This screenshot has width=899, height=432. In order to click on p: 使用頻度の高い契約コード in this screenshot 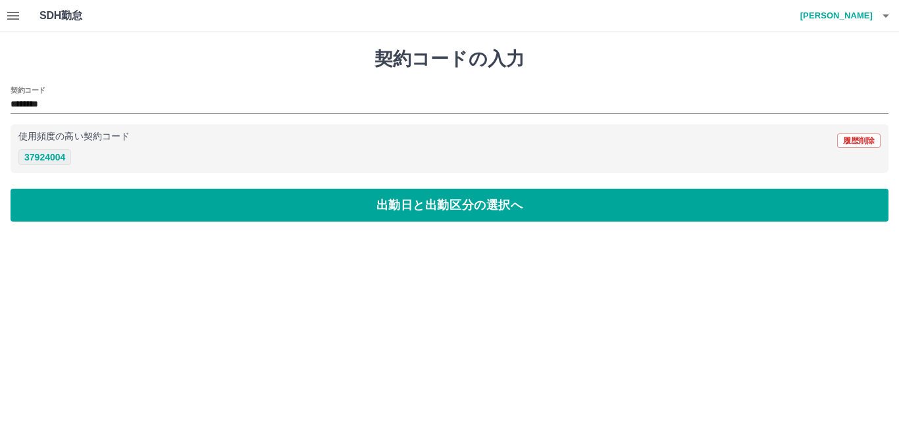, I will do `click(74, 137)`.